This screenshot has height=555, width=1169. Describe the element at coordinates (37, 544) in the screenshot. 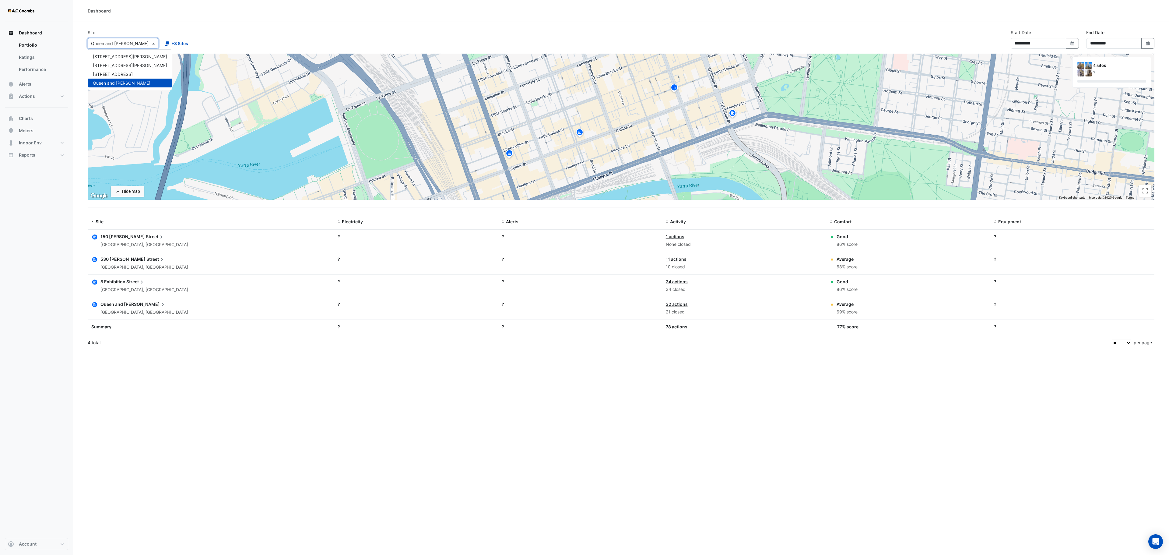

I see `button: Account` at that location.